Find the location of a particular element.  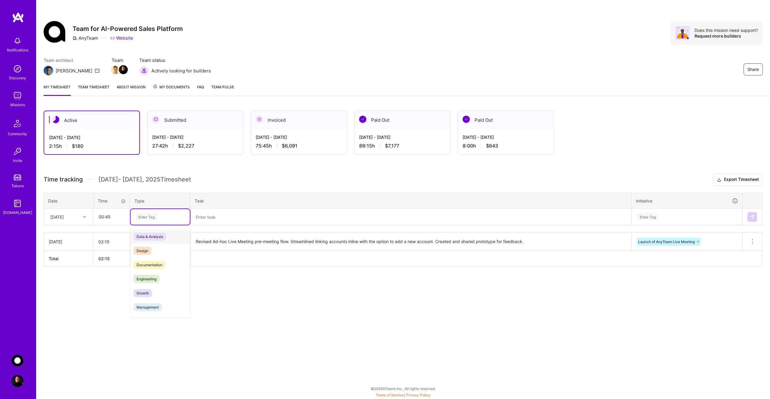

span: Time tracking is located at coordinates (63, 180).